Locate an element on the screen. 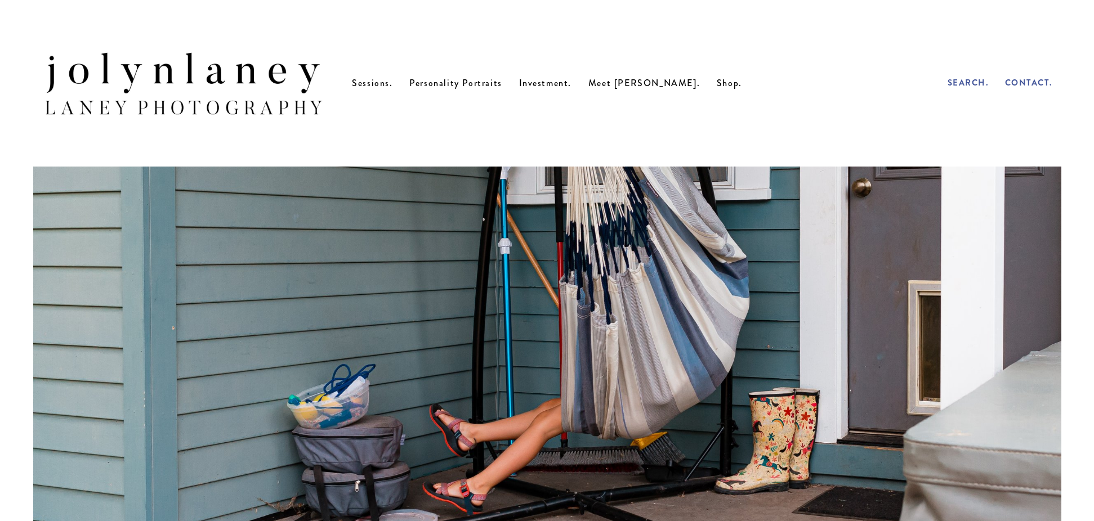 This screenshot has height=521, width=1094. span: Personality Portraits is located at coordinates (455, 83).